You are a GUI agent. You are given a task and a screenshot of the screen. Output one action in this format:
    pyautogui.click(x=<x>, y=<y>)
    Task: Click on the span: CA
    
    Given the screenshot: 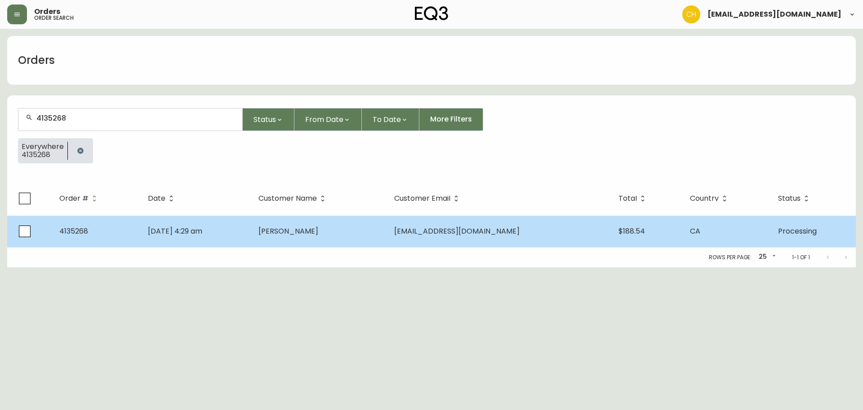 What is the action you would take?
    pyautogui.click(x=695, y=231)
    